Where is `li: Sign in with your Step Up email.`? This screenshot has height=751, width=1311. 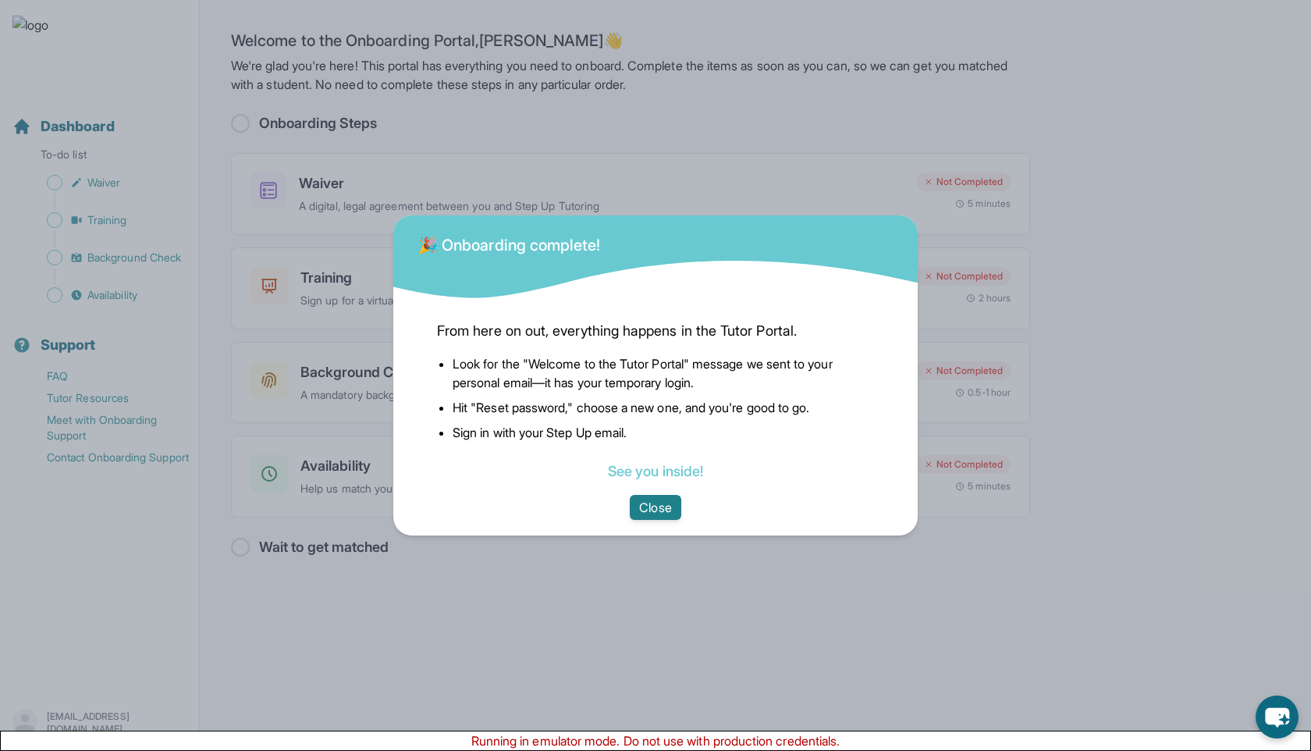
li: Sign in with your Step Up email. is located at coordinates (663, 432).